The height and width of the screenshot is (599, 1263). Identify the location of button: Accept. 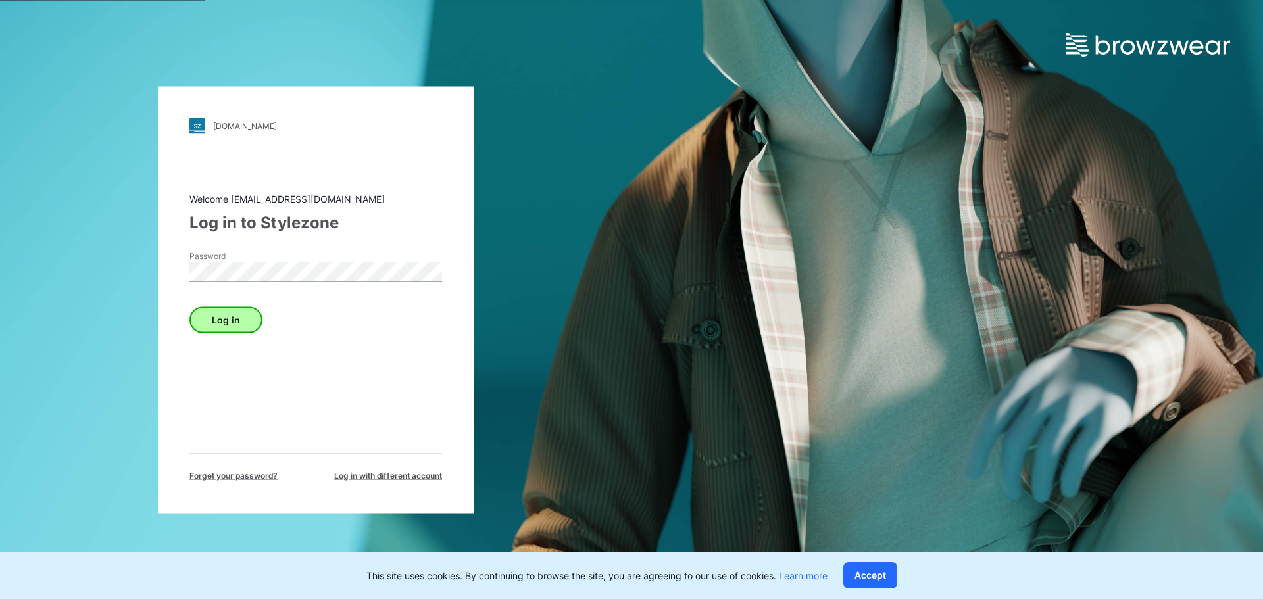
(871, 576).